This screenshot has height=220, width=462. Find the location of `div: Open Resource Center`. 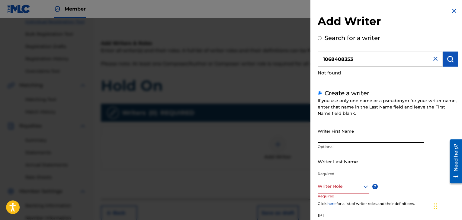

div: Open Resource Center is located at coordinates (11, 24).